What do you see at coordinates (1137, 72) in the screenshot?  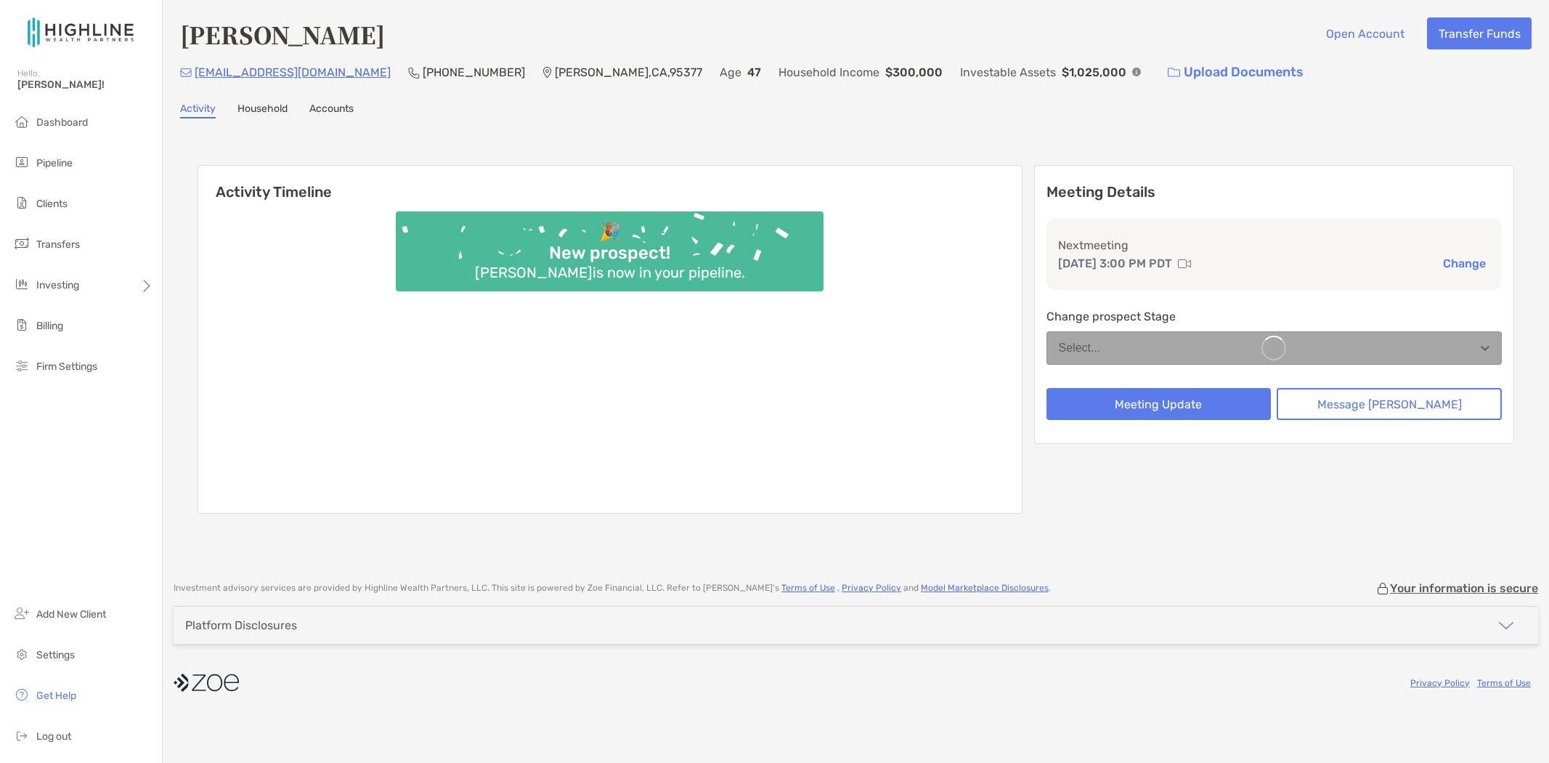 I see `img: Info Icon` at bounding box center [1137, 72].